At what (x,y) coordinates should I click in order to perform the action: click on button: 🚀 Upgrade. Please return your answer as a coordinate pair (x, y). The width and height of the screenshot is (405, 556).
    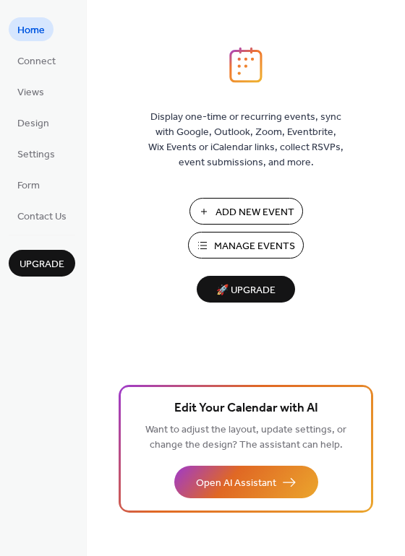
    Looking at the image, I should click on (246, 289).